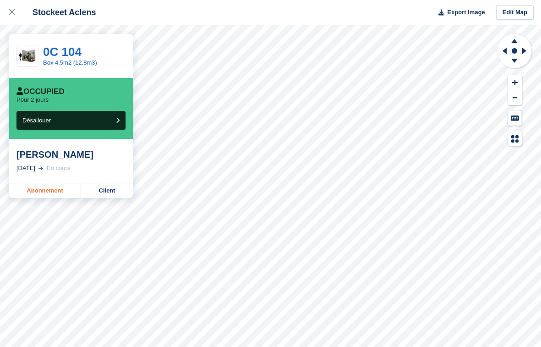 Image resolution: width=541 pixels, height=347 pixels. I want to click on a: Abonnement, so click(45, 191).